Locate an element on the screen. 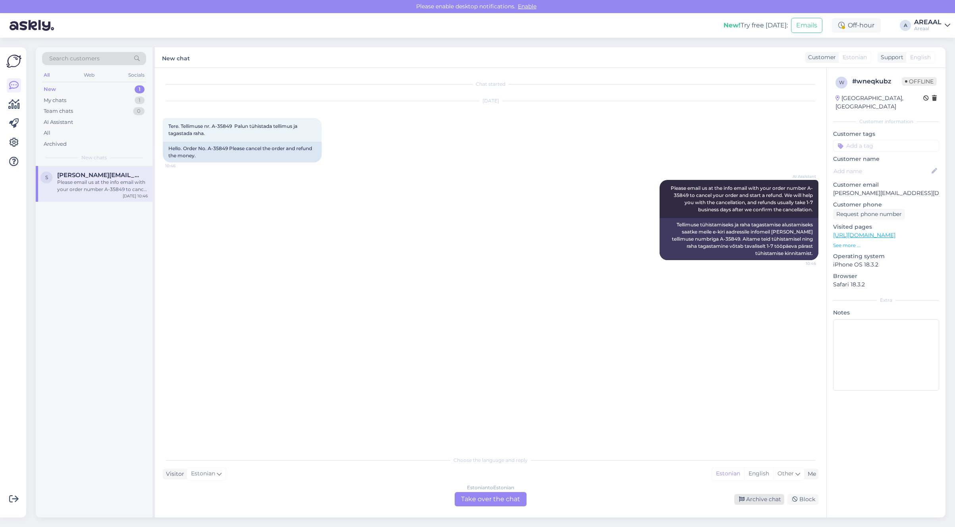  p: See more ... is located at coordinates (886, 246).